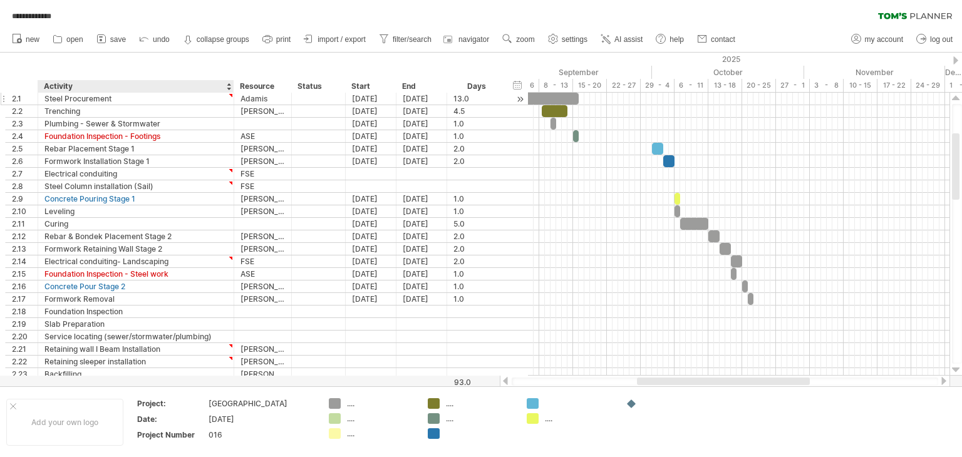 Image resolution: width=962 pixels, height=457 pixels. I want to click on div: scroll to activity, so click(520, 99).